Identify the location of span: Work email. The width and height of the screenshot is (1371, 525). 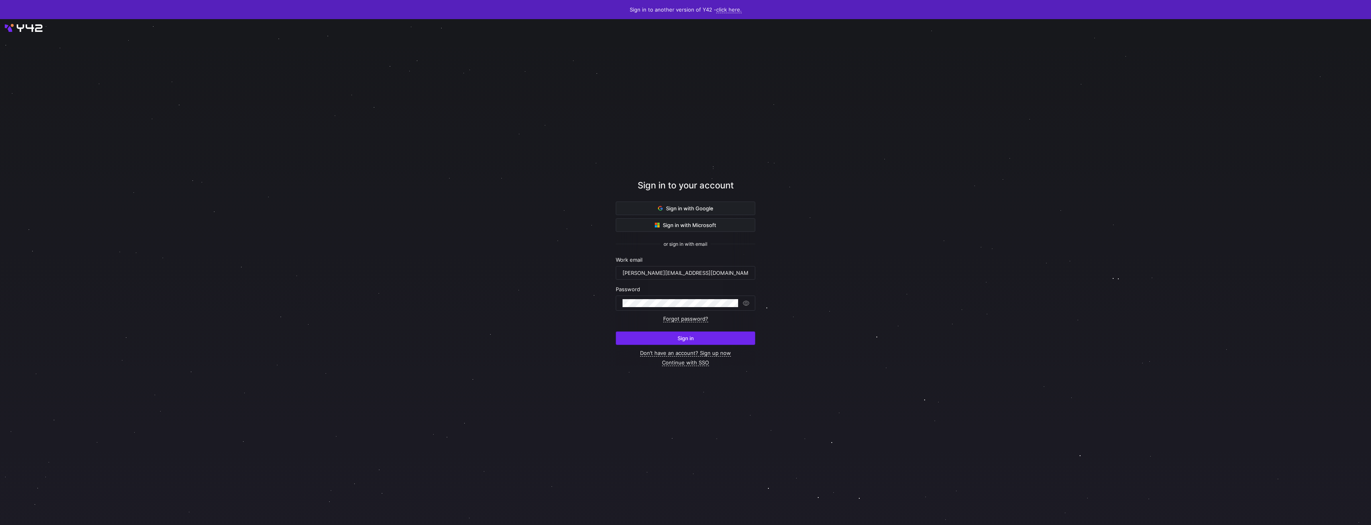
(629, 260).